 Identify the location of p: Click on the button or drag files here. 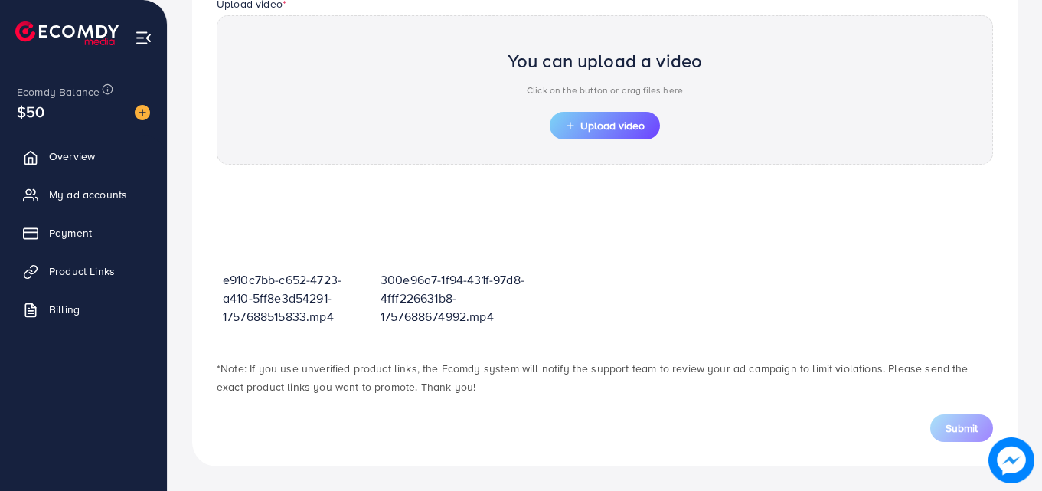
(605, 90).